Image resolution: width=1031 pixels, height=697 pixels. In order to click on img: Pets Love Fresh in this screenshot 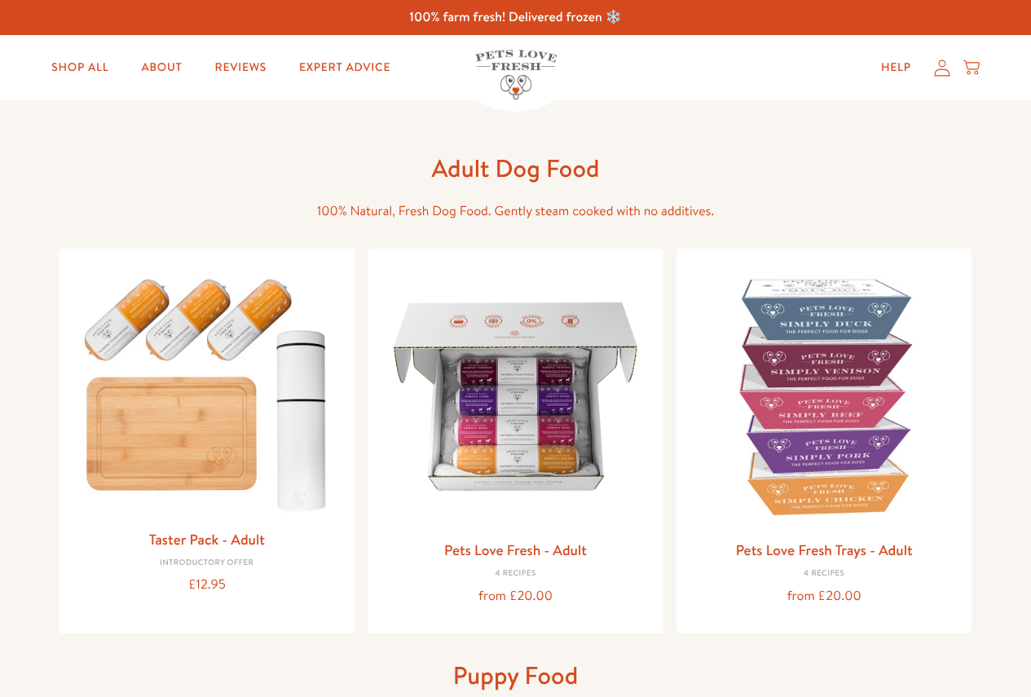, I will do `click(516, 74)`.